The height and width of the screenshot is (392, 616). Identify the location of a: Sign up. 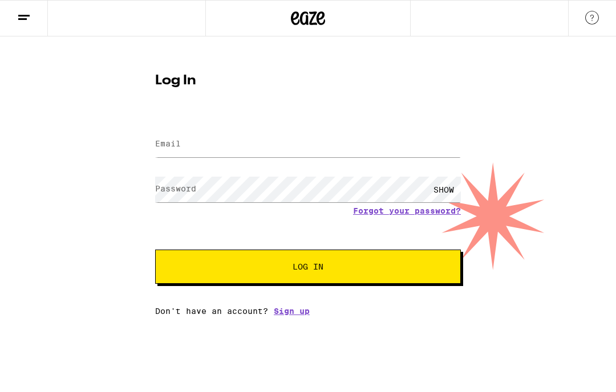
(291, 311).